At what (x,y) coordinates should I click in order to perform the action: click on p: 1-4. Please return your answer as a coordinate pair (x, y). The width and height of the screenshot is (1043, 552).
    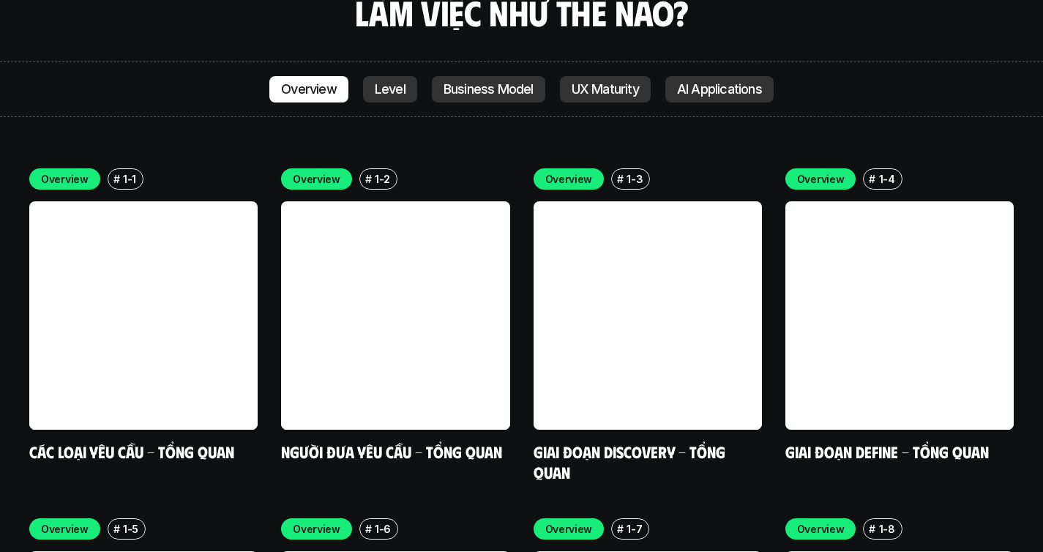
    Looking at the image, I should click on (887, 179).